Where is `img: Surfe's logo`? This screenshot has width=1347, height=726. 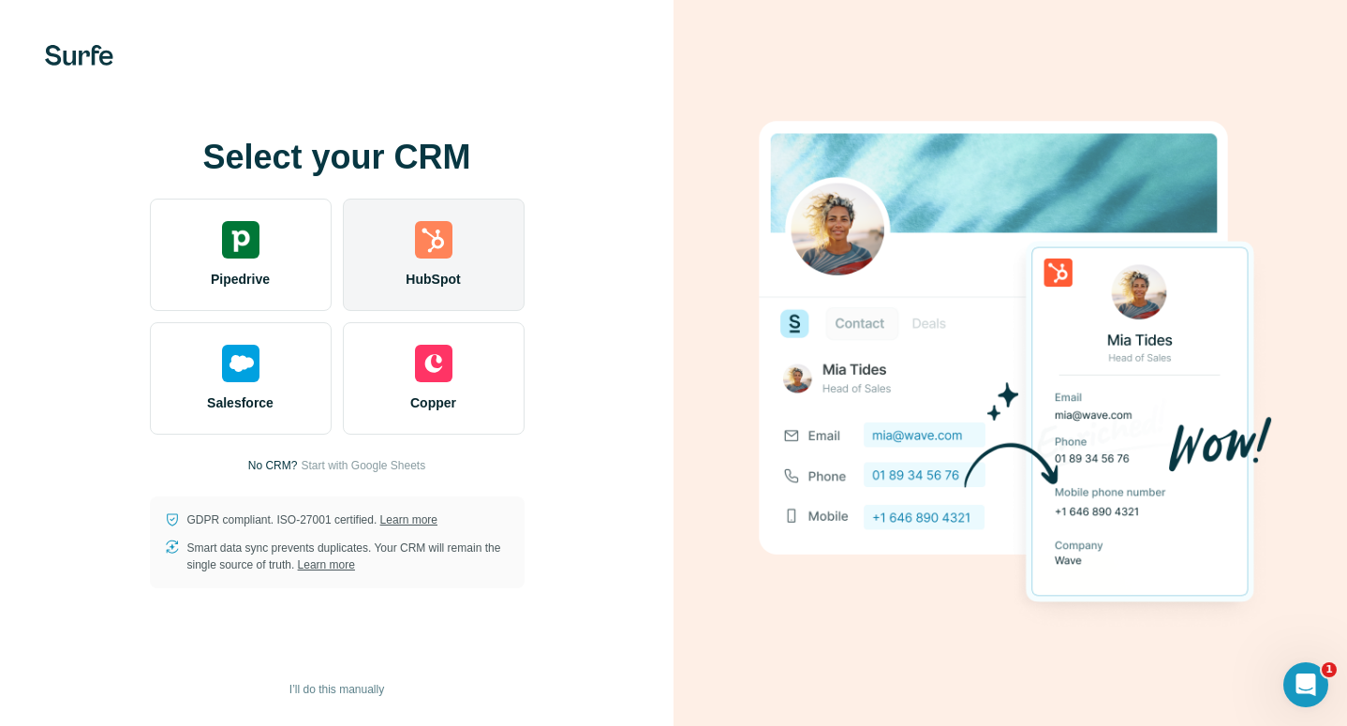 img: Surfe's logo is located at coordinates (79, 55).